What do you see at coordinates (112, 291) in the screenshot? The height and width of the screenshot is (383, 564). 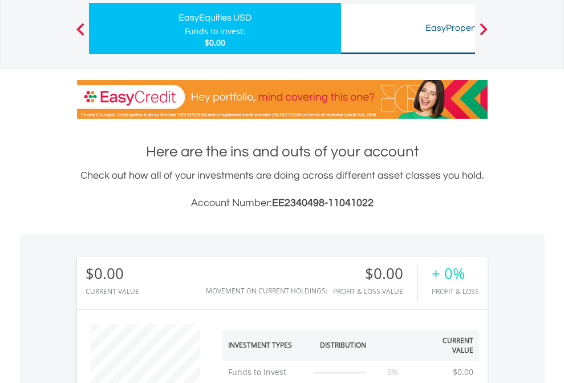 I see `div: CURRENT VALUE` at bounding box center [112, 291].